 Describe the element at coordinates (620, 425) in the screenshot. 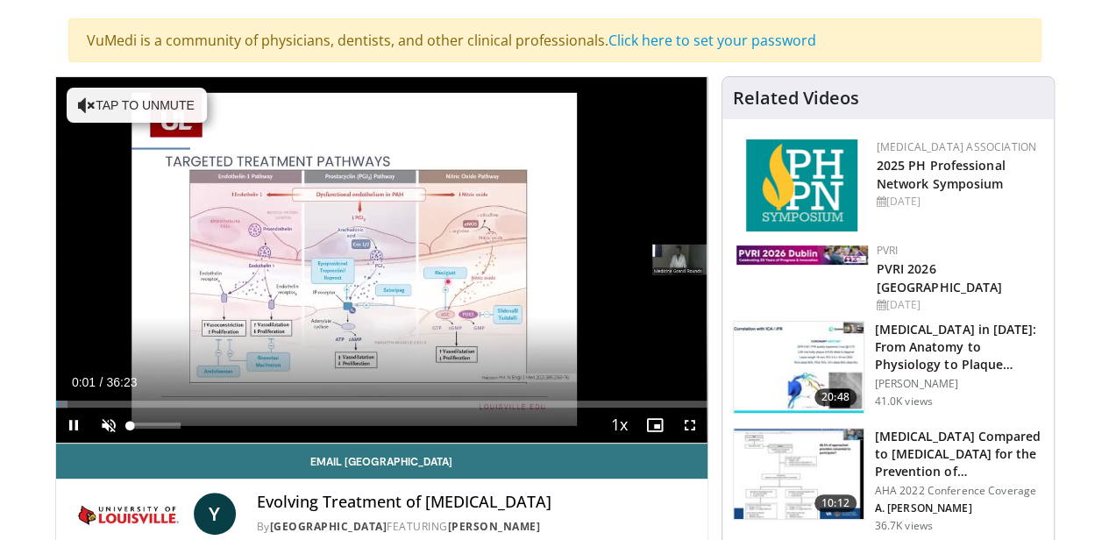

I see `button: Playback Rate` at that location.